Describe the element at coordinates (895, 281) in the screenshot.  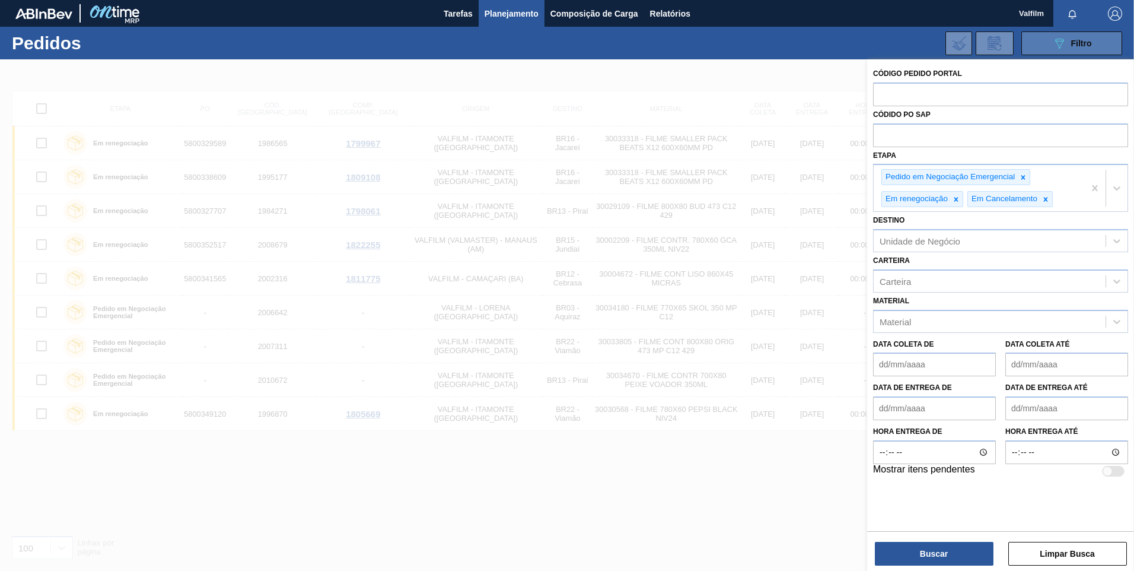
I see `div: Carteira` at that location.